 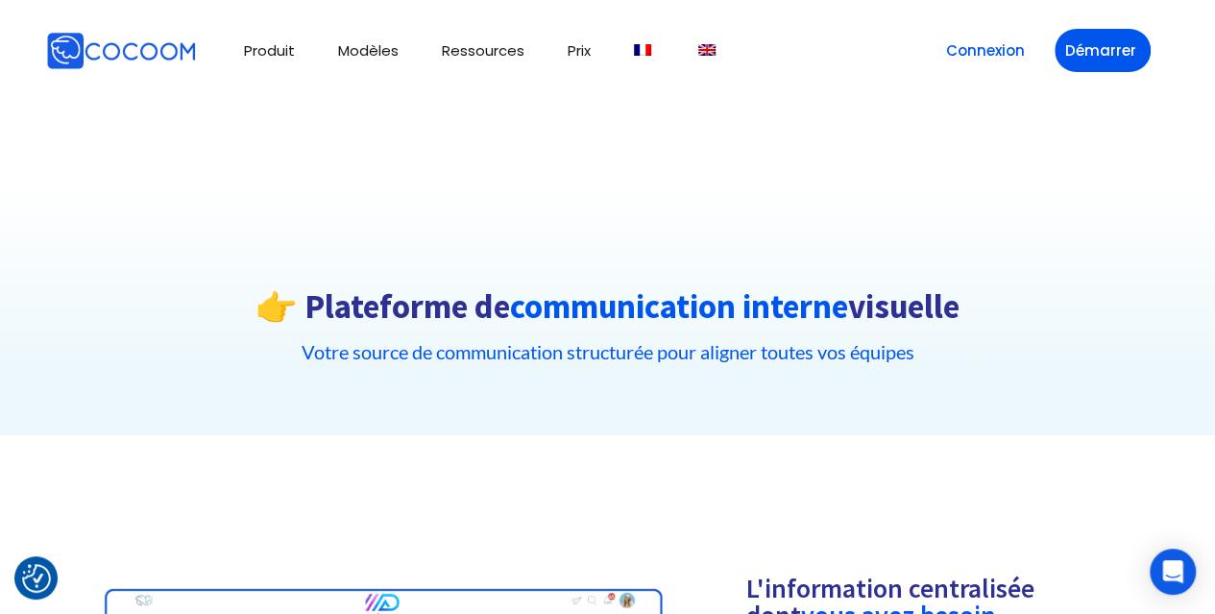 I want to click on h5: Votre source de communication structurée pour aligner toutes vos équipes, so click(x=608, y=352).